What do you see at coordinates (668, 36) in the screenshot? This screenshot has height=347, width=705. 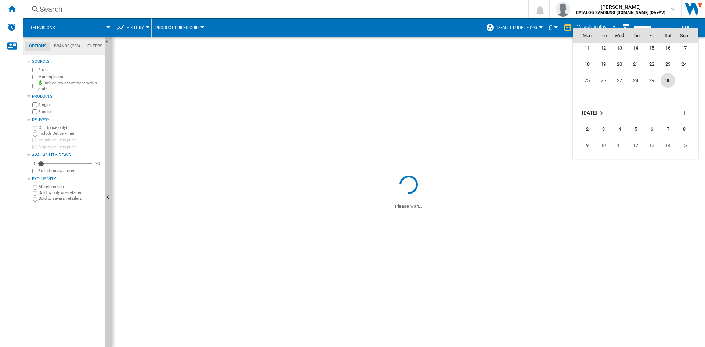 I see `th: Sat` at bounding box center [668, 36].